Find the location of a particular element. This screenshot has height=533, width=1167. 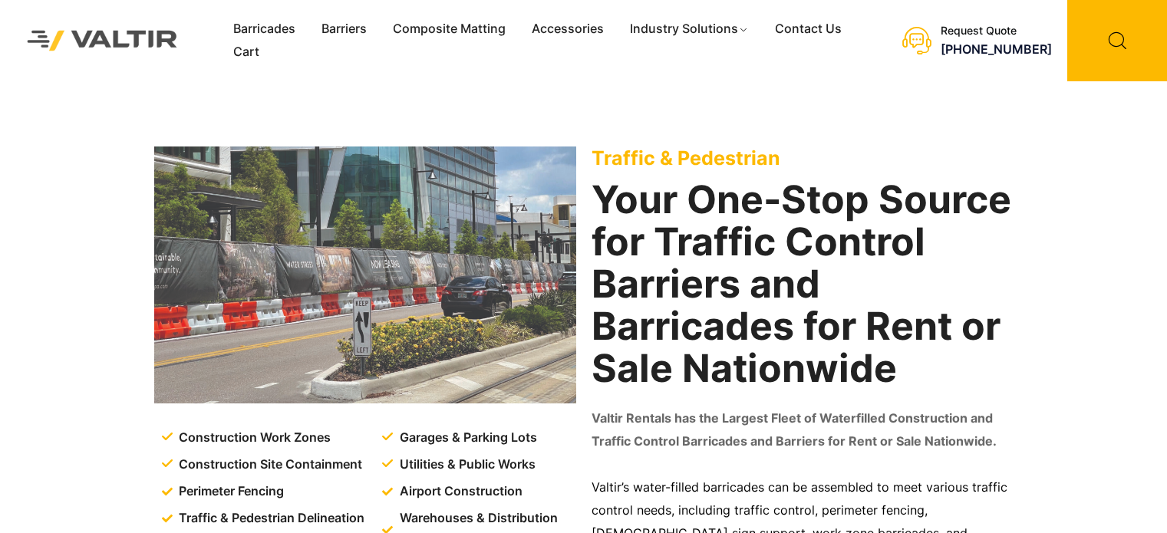

a: Industry Solutions is located at coordinates (689, 29).